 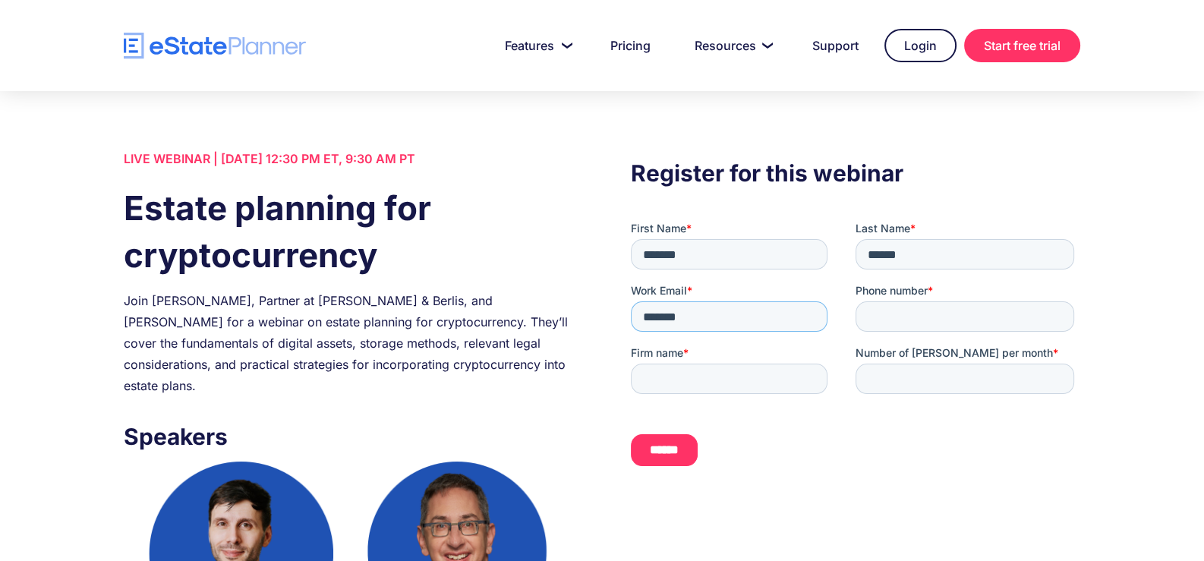 I want to click on a: Features, so click(x=535, y=46).